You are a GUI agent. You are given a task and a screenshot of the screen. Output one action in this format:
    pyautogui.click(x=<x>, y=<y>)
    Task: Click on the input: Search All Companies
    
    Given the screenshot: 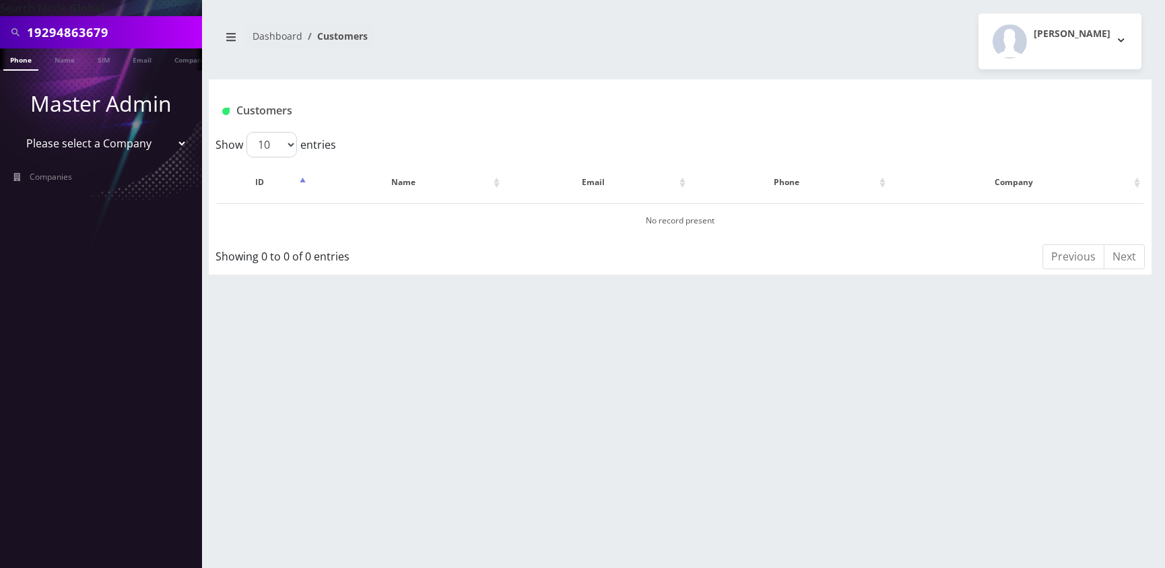 What is the action you would take?
    pyautogui.click(x=112, y=32)
    